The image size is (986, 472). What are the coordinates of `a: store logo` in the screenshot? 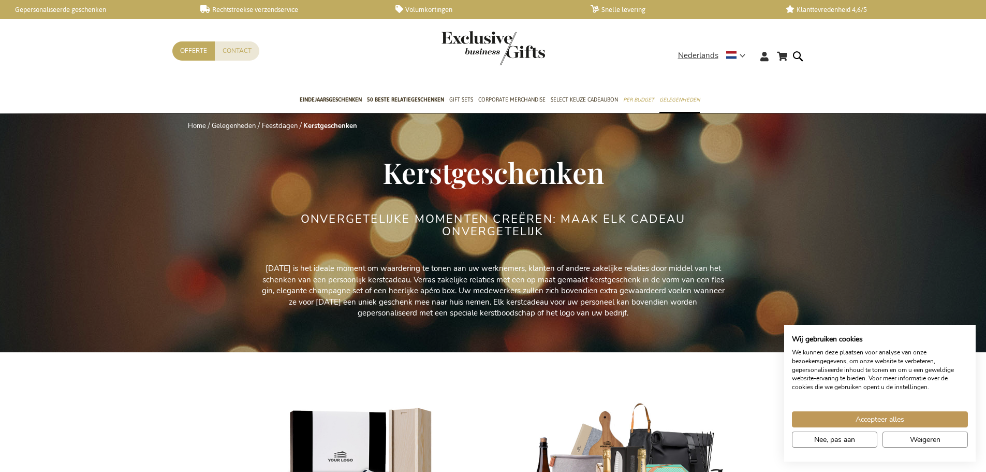 It's located at (468, 48).